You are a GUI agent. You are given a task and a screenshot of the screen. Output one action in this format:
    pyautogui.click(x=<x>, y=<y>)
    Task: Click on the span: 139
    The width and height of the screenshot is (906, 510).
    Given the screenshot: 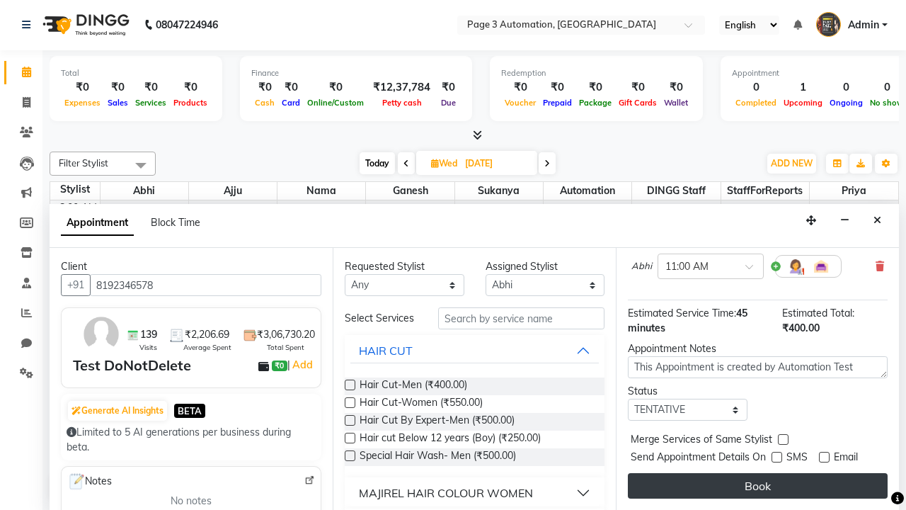 What is the action you would take?
    pyautogui.click(x=149, y=334)
    